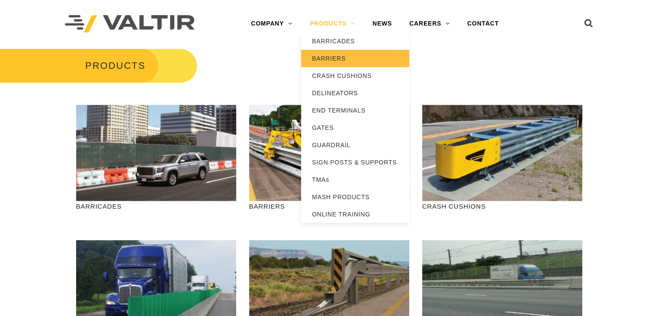 The height and width of the screenshot is (316, 658). Describe the element at coordinates (355, 76) in the screenshot. I see `a: CRASH CUSHIONS` at that location.